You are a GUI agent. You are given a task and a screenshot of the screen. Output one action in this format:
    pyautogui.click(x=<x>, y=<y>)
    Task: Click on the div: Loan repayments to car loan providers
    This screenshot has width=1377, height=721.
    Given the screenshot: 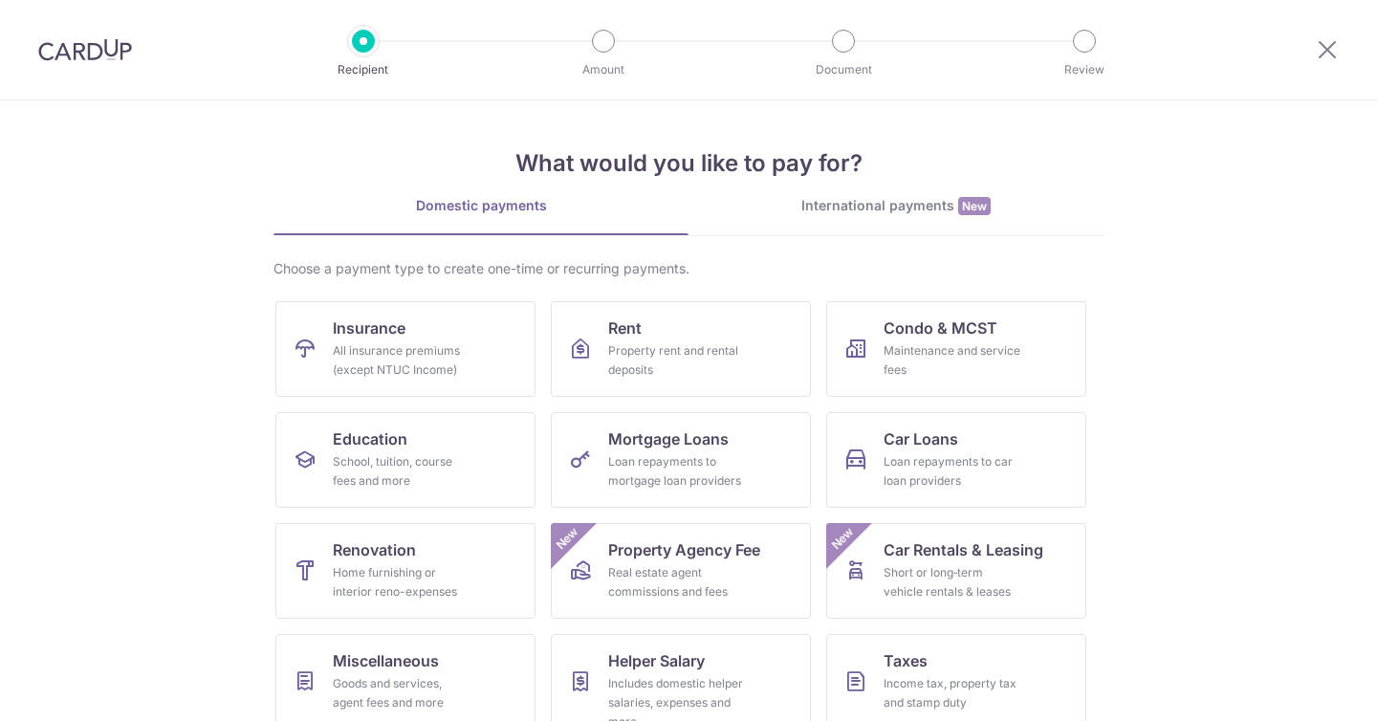 What is the action you would take?
    pyautogui.click(x=953, y=472)
    